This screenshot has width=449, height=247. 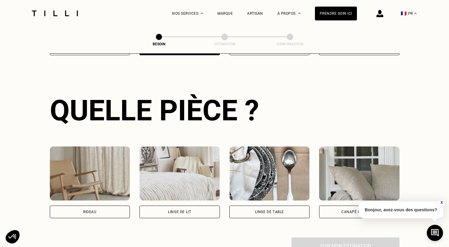 I want to click on img: Tilli retouche votre Linge de table, so click(x=270, y=173).